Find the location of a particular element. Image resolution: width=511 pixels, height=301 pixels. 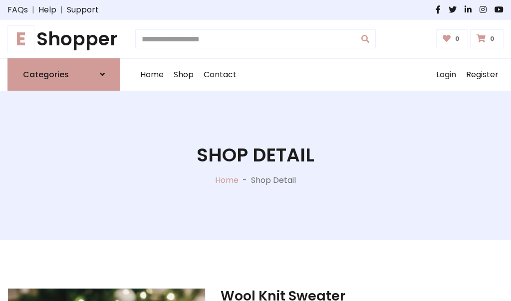

a: Contact is located at coordinates (220, 75).